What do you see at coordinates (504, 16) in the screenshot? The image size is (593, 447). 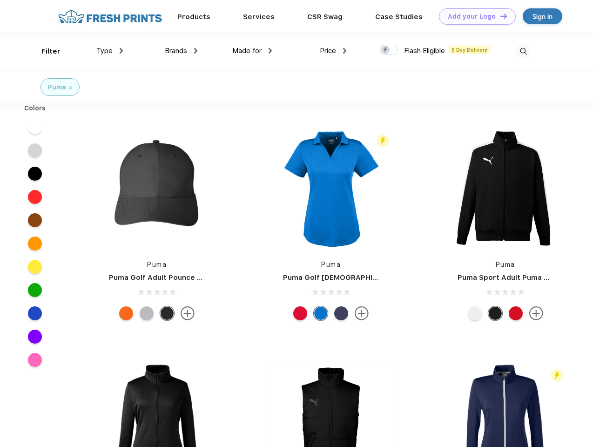 I see `img: DT` at bounding box center [504, 16].